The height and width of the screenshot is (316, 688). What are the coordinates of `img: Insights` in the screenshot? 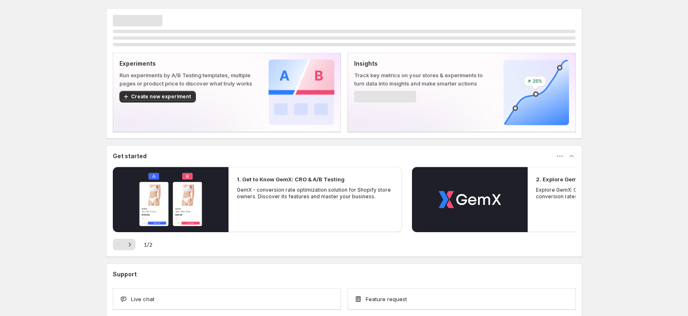 It's located at (536, 92).